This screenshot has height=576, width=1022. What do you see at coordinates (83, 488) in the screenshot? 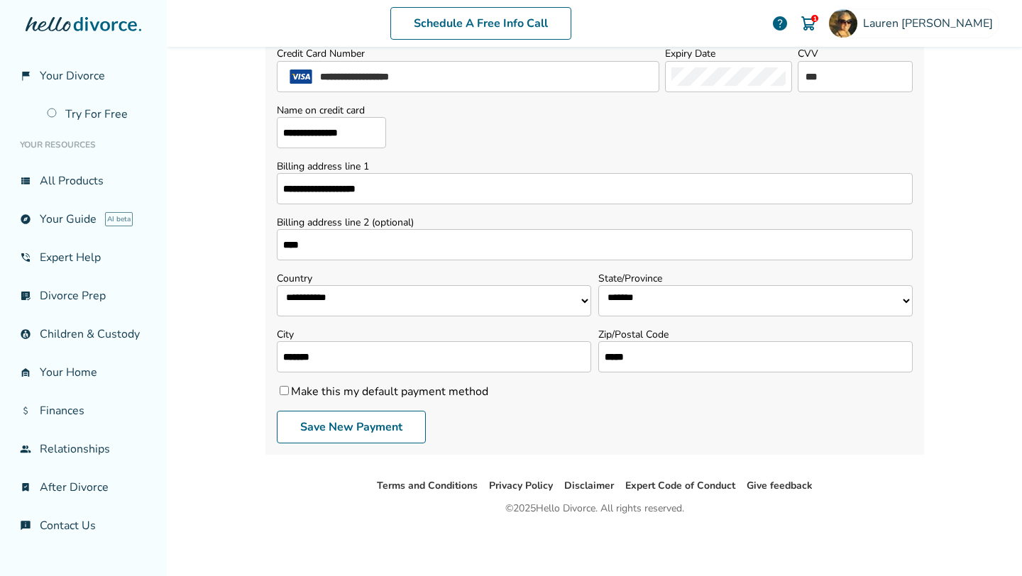
I see `a: bookmark_checkAfter Divorce` at bounding box center [83, 488].